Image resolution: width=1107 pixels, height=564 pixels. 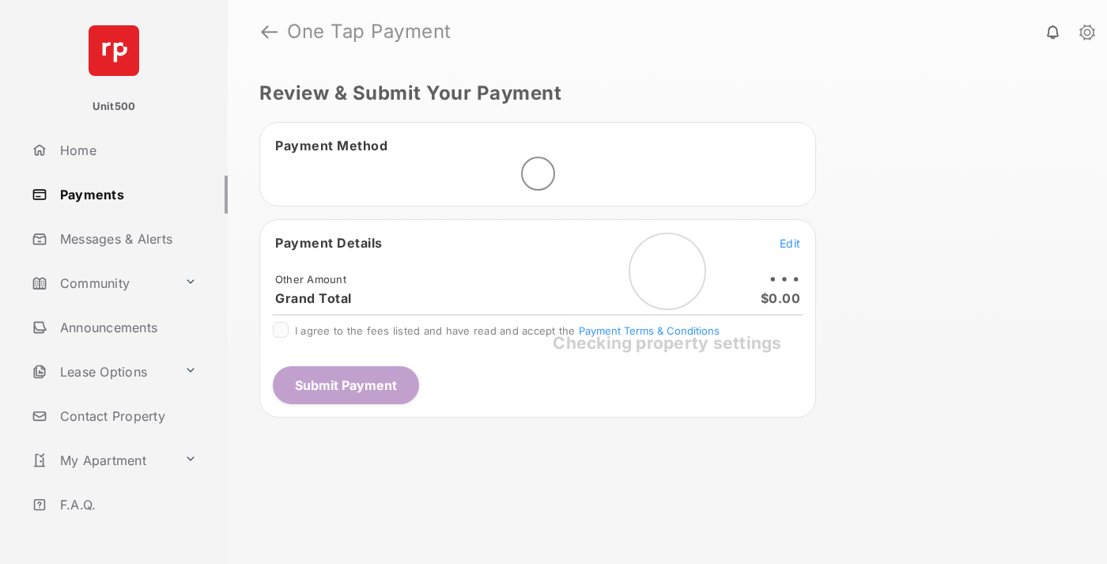 What do you see at coordinates (127, 150) in the screenshot?
I see `a: Home` at bounding box center [127, 150].